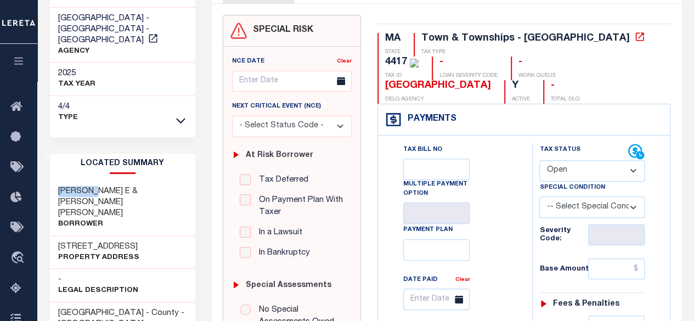  What do you see at coordinates (98, 291) in the screenshot?
I see `p: Legal Description` at bounding box center [98, 291].